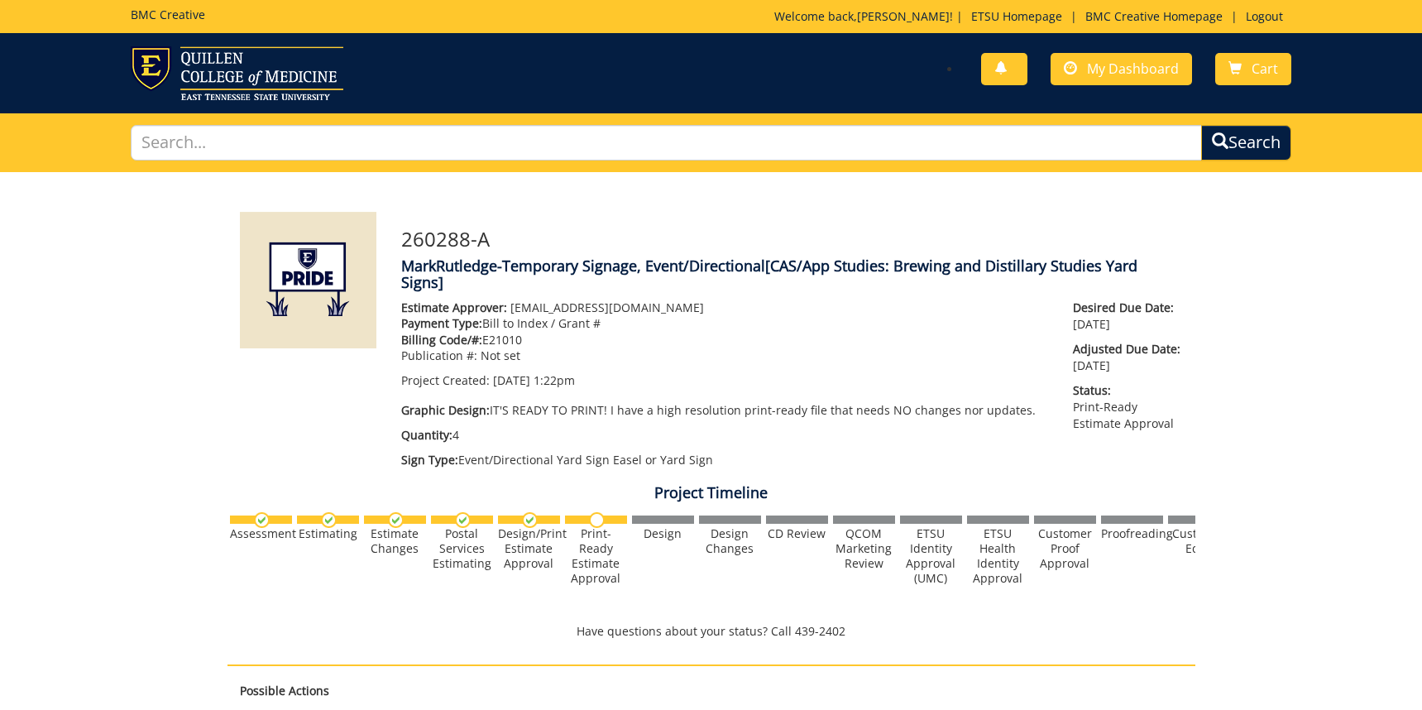 The width and height of the screenshot is (1422, 710). I want to click on span: Publication #:, so click(439, 355).